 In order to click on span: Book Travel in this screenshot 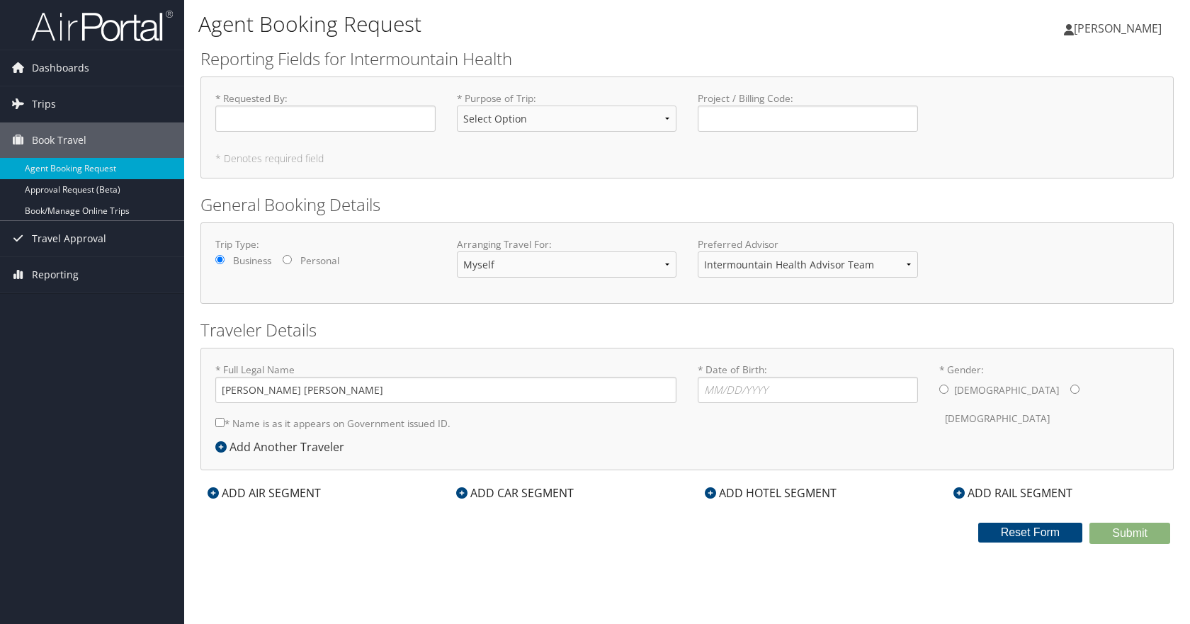, I will do `click(59, 140)`.